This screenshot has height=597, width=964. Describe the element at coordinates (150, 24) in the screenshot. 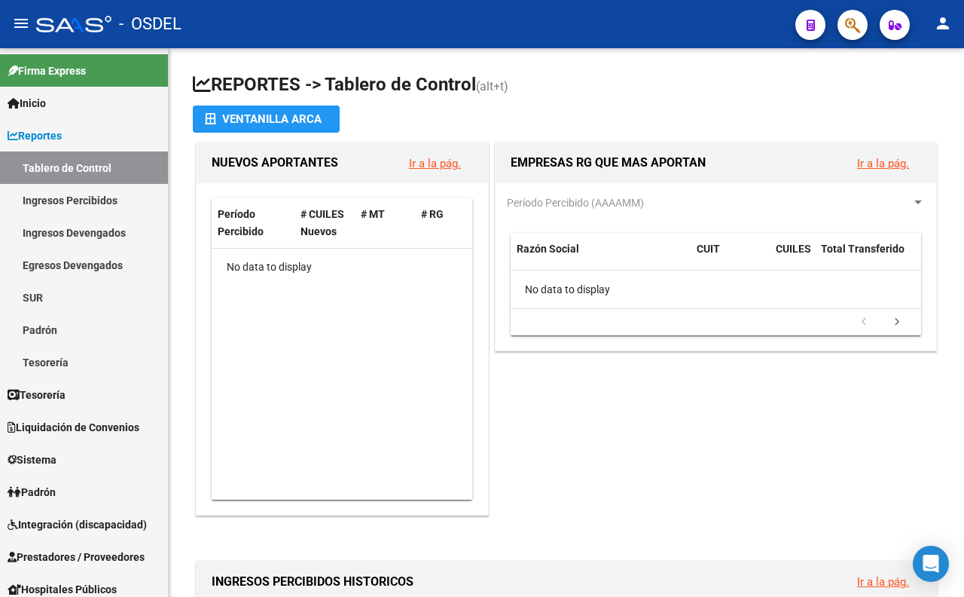

I see `span: - OSDEL` at that location.